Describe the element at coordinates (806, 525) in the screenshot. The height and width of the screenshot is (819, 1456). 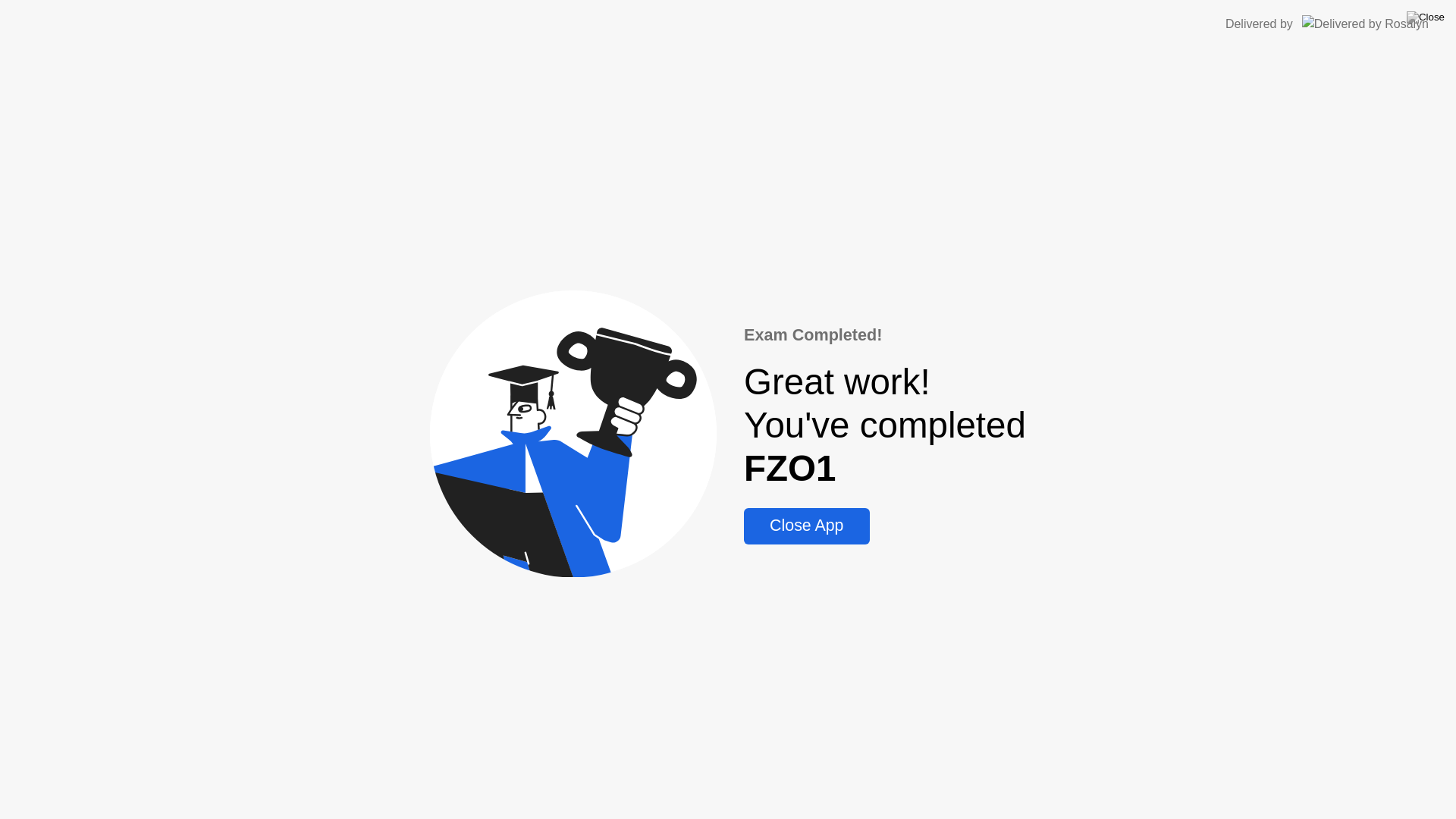
I see `div: Close App` at that location.